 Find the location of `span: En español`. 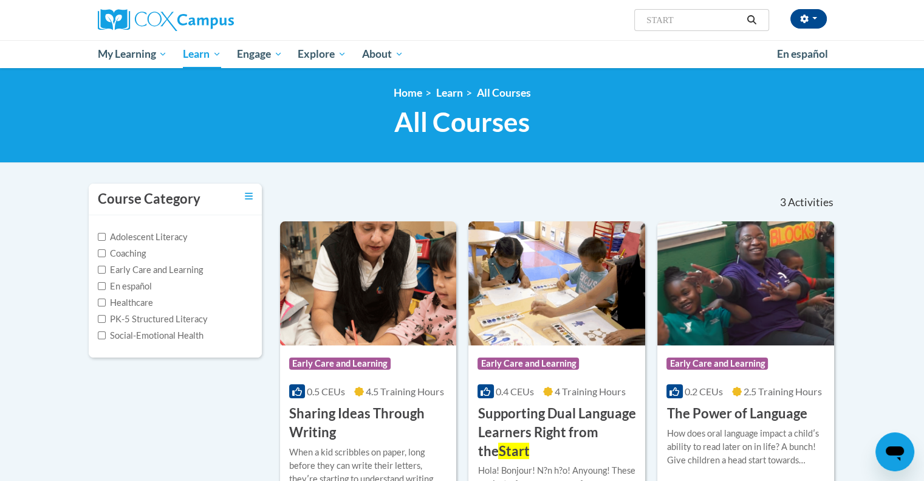

span: En español is located at coordinates (802, 53).